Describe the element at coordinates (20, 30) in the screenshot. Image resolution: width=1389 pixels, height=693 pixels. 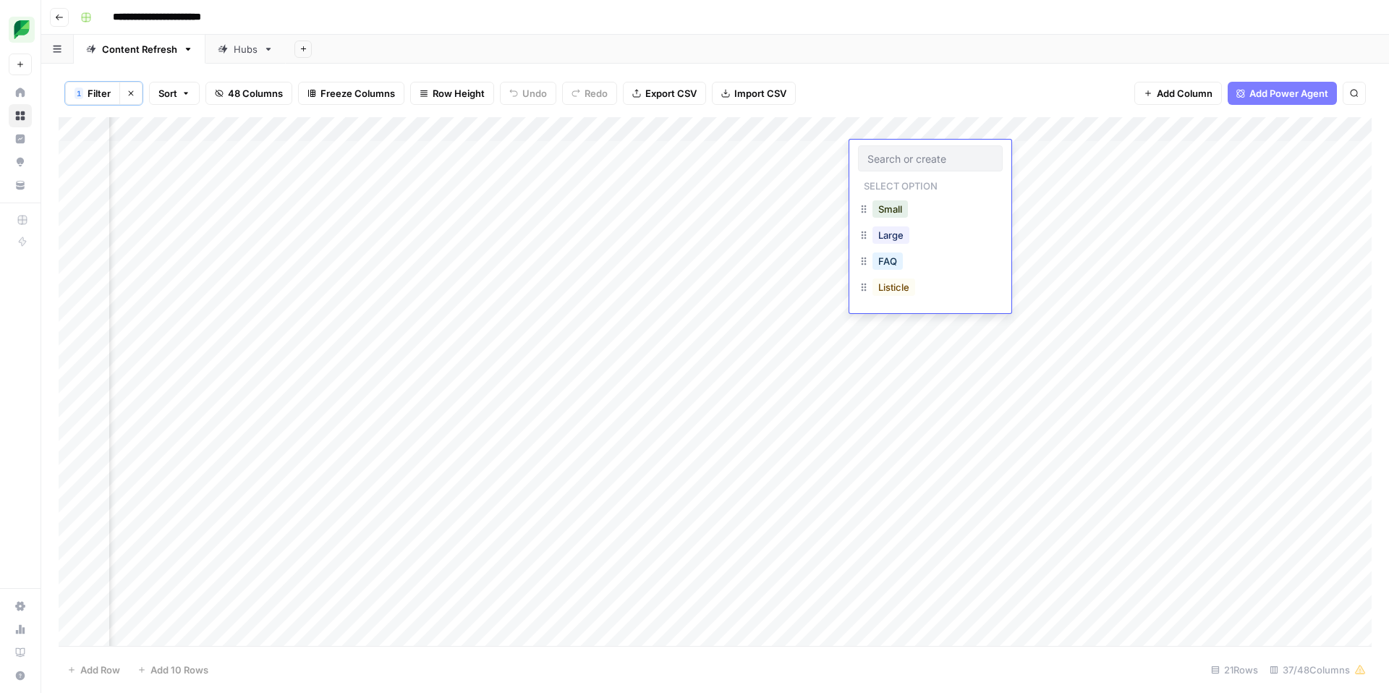
I see `button: Workspace: SproutSocial` at that location.